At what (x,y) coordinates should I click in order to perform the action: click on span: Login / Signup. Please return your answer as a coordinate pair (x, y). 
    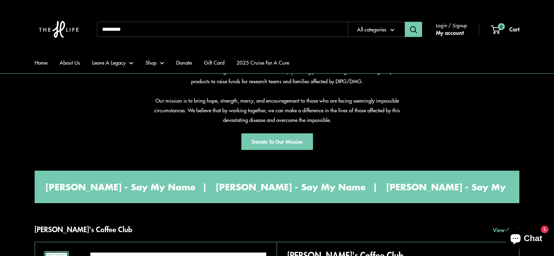
    Looking at the image, I should click on (451, 25).